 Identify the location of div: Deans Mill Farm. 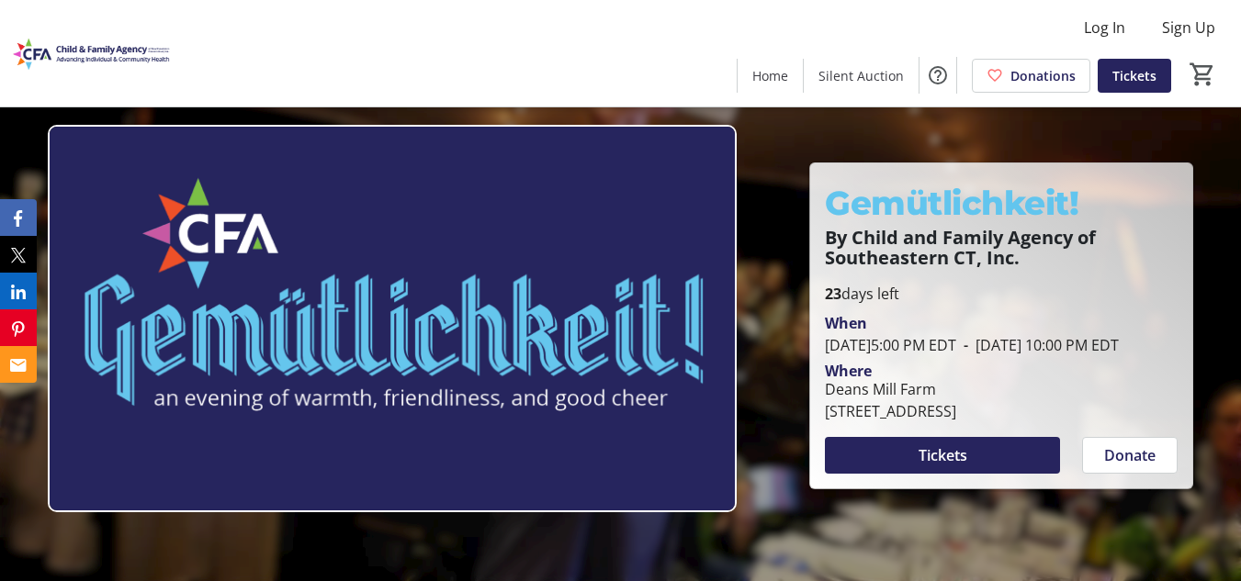
(890, 389).